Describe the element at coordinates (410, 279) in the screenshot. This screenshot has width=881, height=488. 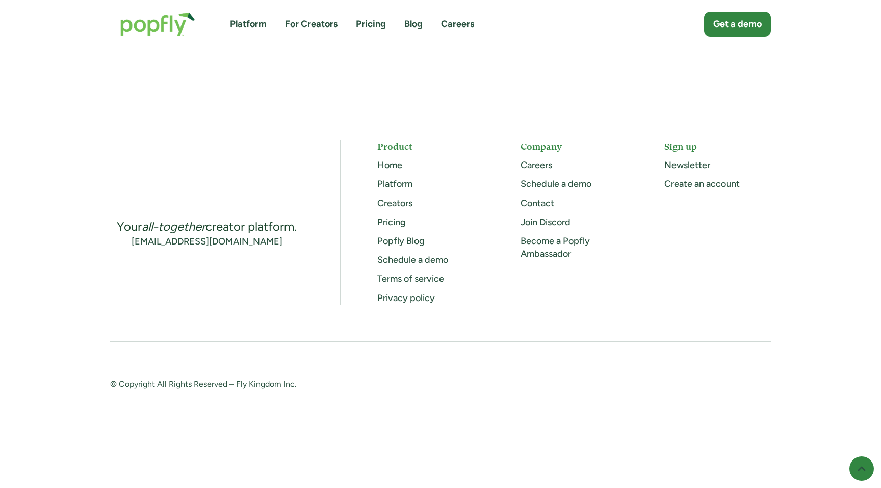
I see `a: Terms of service` at that location.